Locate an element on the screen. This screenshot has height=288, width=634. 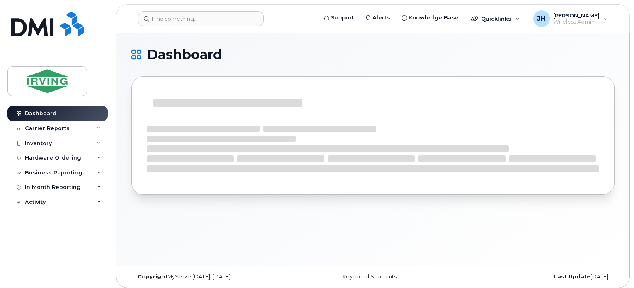
strong: Copyright is located at coordinates (152, 276).